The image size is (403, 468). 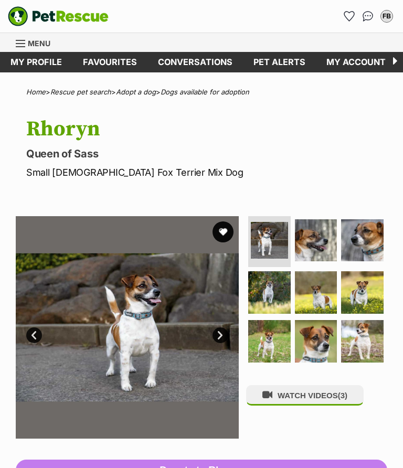 What do you see at coordinates (368, 16) in the screenshot?
I see `a: Conversations` at bounding box center [368, 16].